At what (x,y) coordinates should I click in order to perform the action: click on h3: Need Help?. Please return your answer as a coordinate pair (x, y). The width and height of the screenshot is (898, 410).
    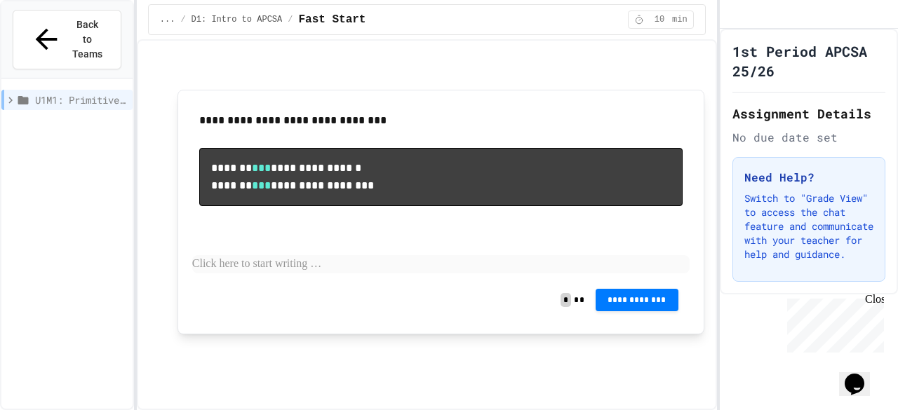
    Looking at the image, I should click on (809, 178).